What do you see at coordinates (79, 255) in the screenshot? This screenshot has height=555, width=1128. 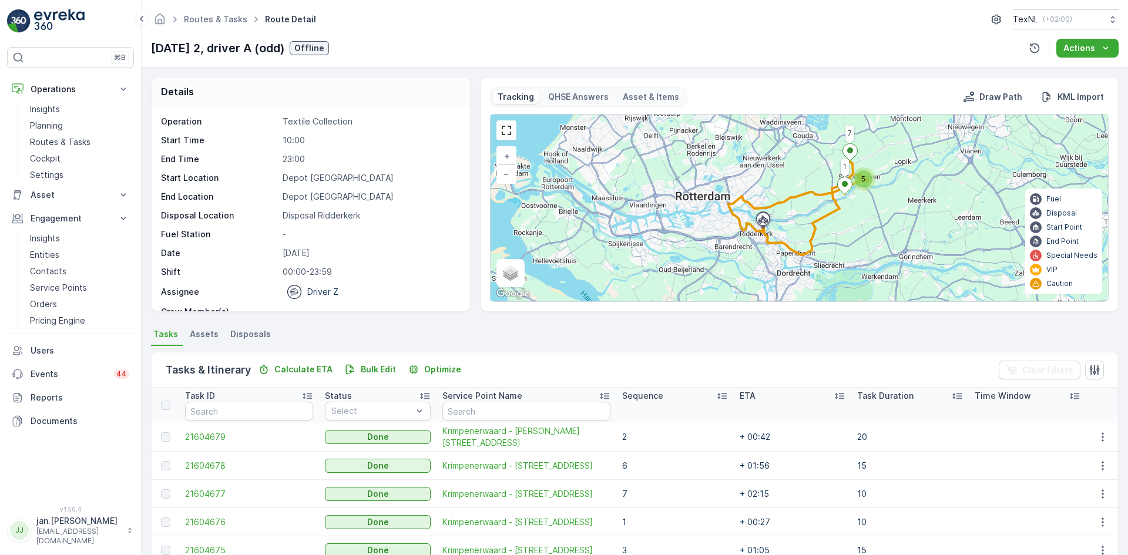 I see `a: Entities` at bounding box center [79, 255].